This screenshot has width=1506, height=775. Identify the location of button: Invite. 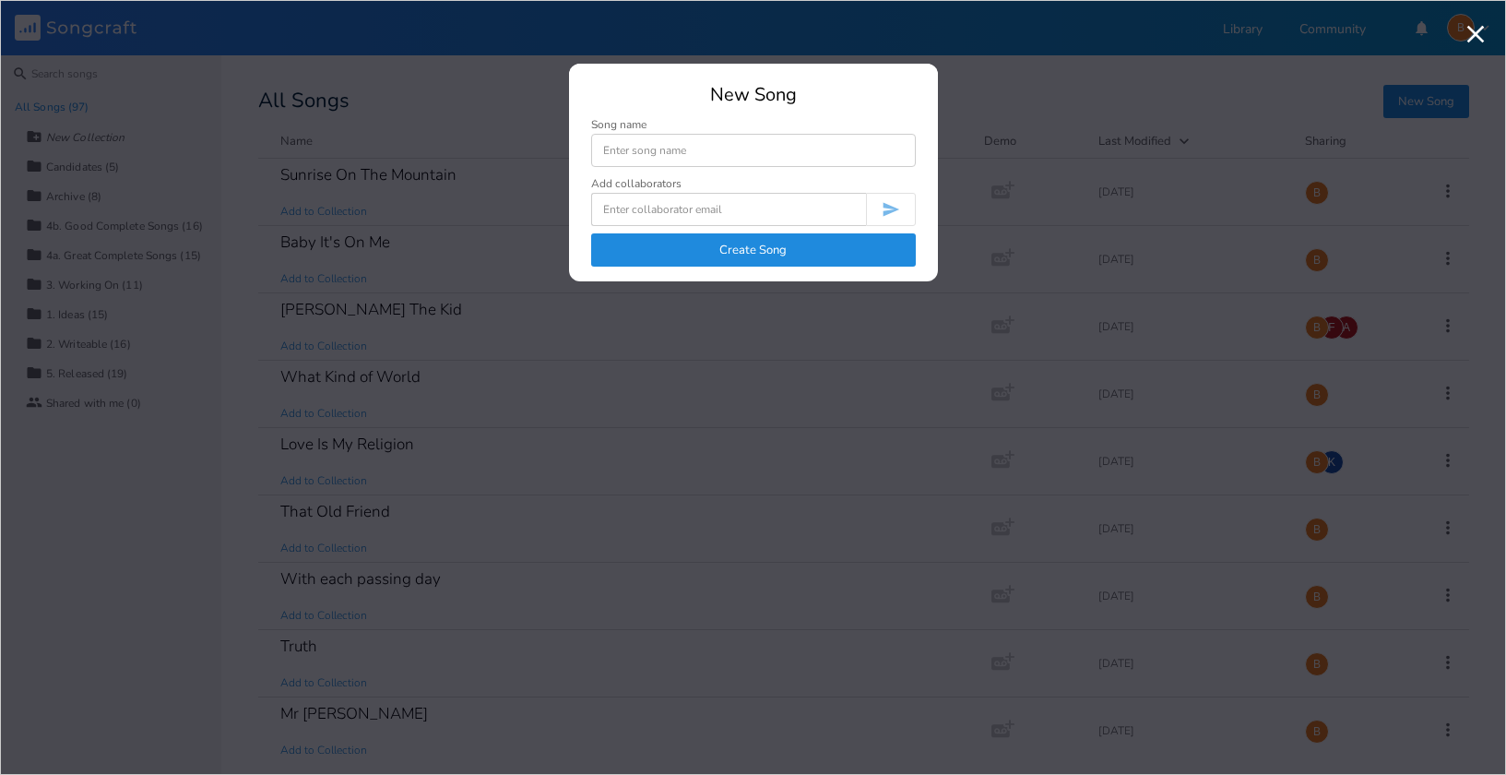
(891, 209).